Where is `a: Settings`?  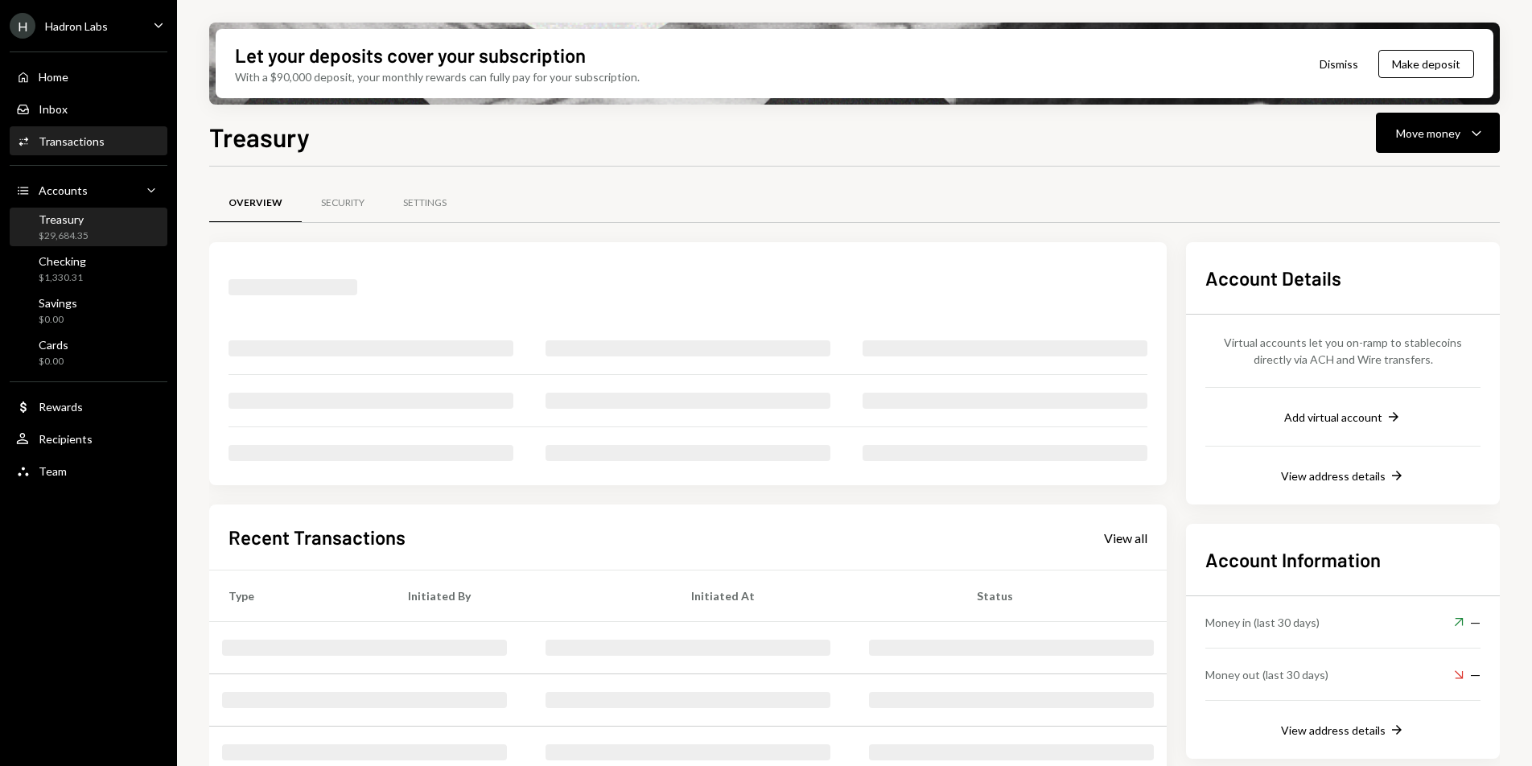
a: Settings is located at coordinates (425, 203).